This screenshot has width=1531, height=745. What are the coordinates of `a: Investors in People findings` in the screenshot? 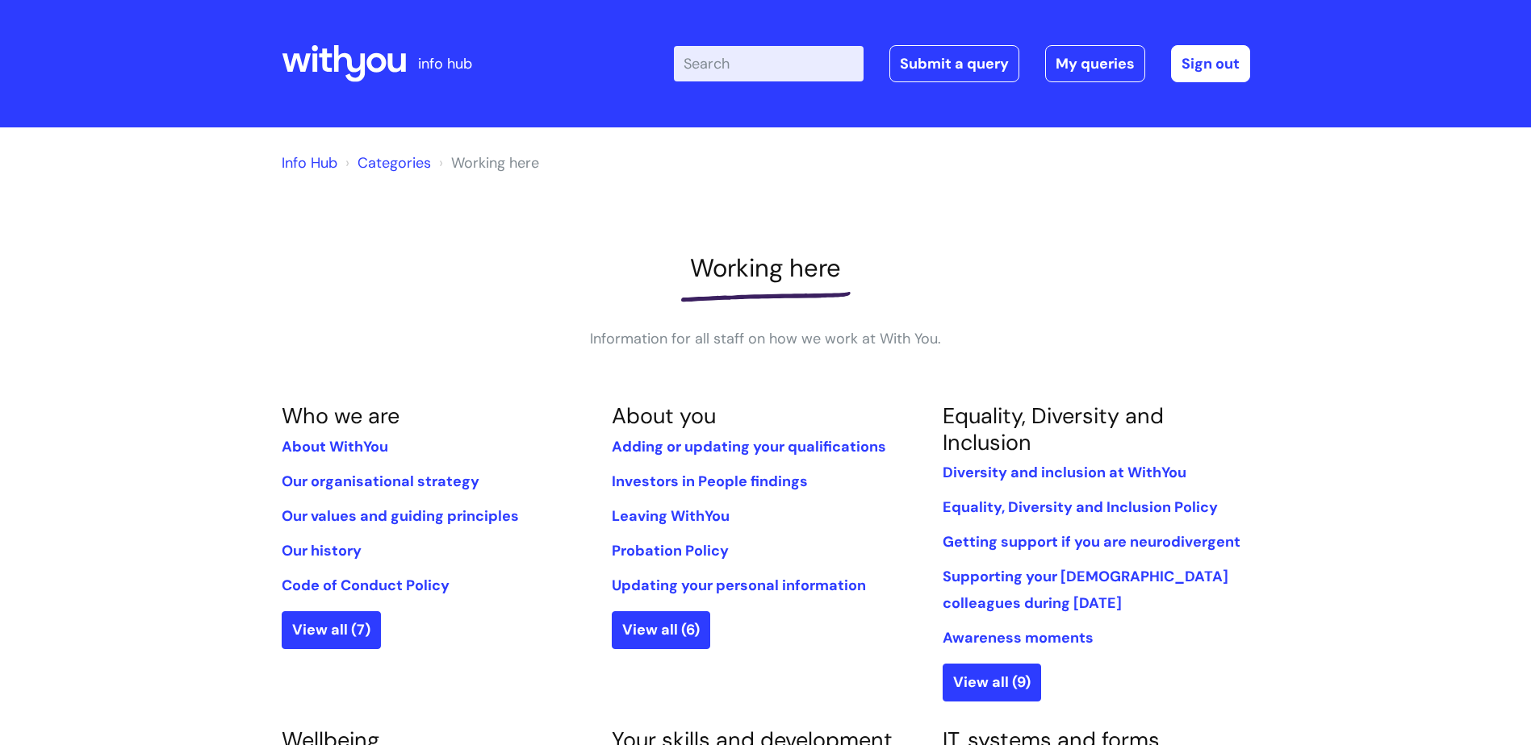 It's located at (709, 482).